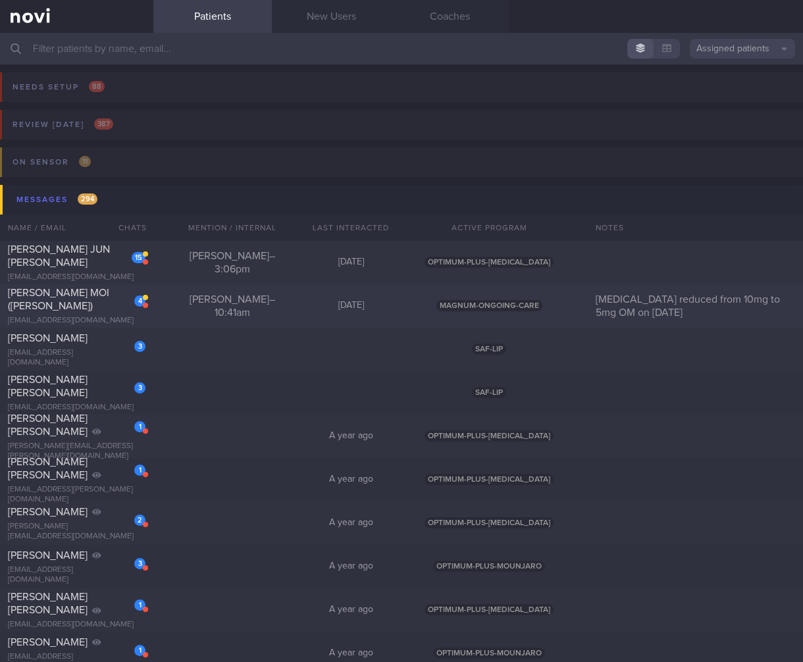 This screenshot has width=803, height=662. Describe the element at coordinates (88, 199) in the screenshot. I see `span: 294` at that location.